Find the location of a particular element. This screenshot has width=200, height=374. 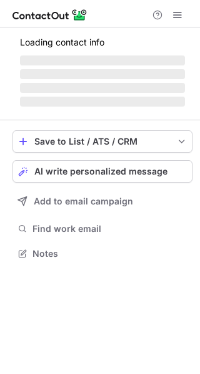

button: Notes is located at coordinates (102, 254).